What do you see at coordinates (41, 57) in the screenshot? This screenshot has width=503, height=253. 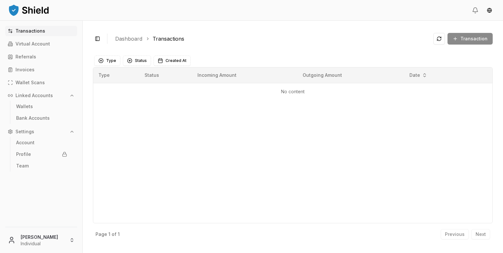 I see `a: Referrals` at bounding box center [41, 57].